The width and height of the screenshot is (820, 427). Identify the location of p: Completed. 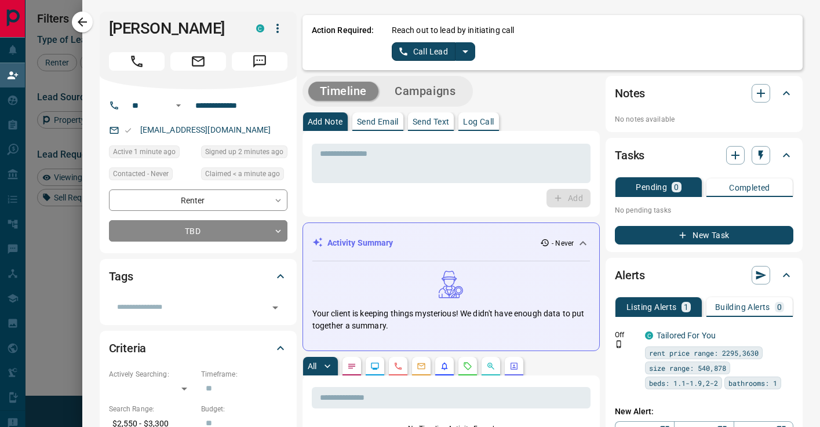
(749, 188).